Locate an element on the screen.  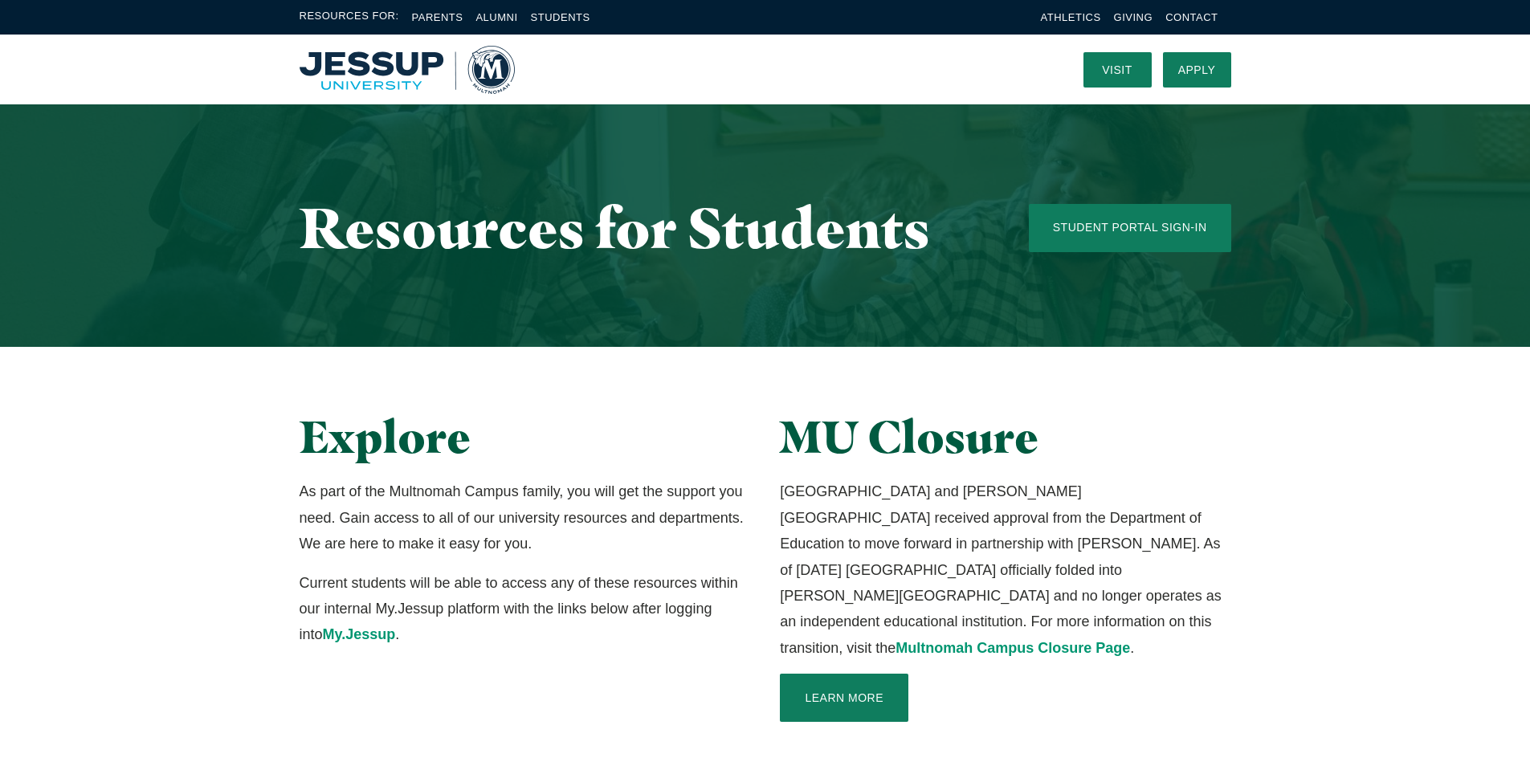
a: Parents is located at coordinates (438, 17).